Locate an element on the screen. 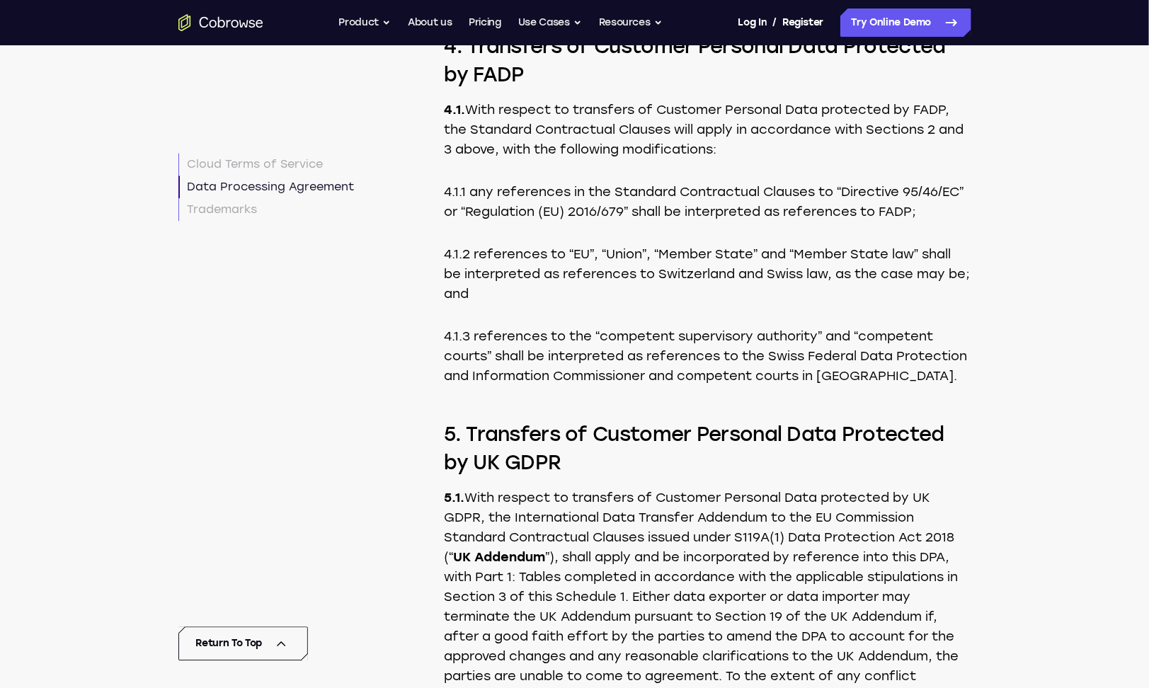 This screenshot has width=1149, height=688. strong: UK Addendum is located at coordinates (500, 557).